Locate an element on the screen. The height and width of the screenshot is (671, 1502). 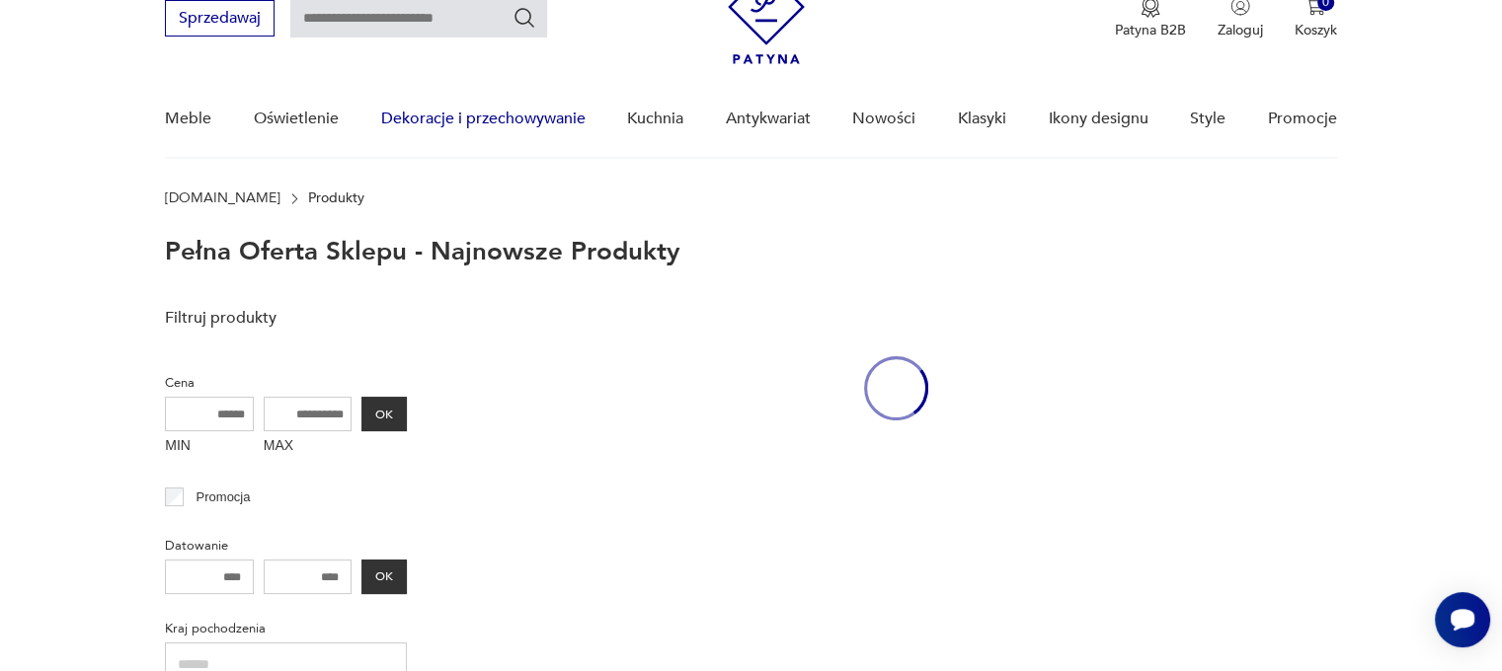
p: Datowanie is located at coordinates (285, 546).